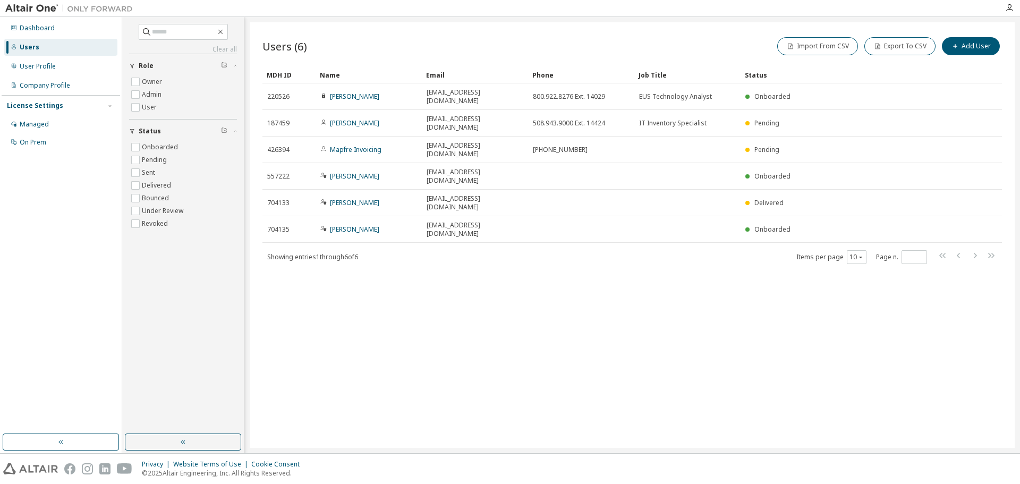 Image resolution: width=1020 pixels, height=484 pixels. Describe the element at coordinates (369, 75) in the screenshot. I see `div: Name` at that location.